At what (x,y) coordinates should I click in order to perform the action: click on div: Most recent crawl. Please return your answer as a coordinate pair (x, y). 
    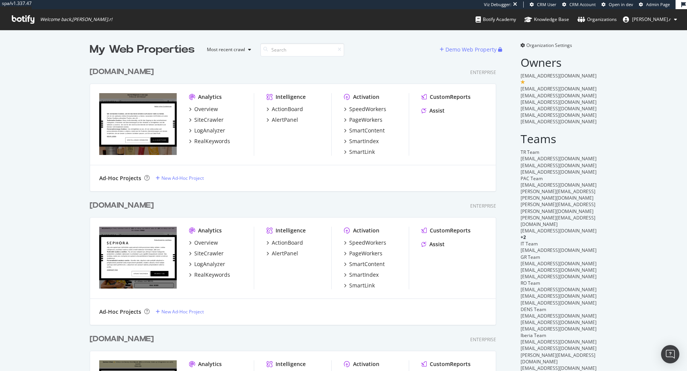
    Looking at the image, I should click on (226, 50).